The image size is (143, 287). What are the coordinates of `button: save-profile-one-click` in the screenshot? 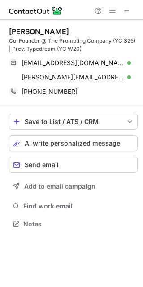 It's located at (73, 122).